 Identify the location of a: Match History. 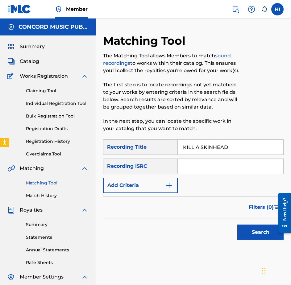
(57, 195).